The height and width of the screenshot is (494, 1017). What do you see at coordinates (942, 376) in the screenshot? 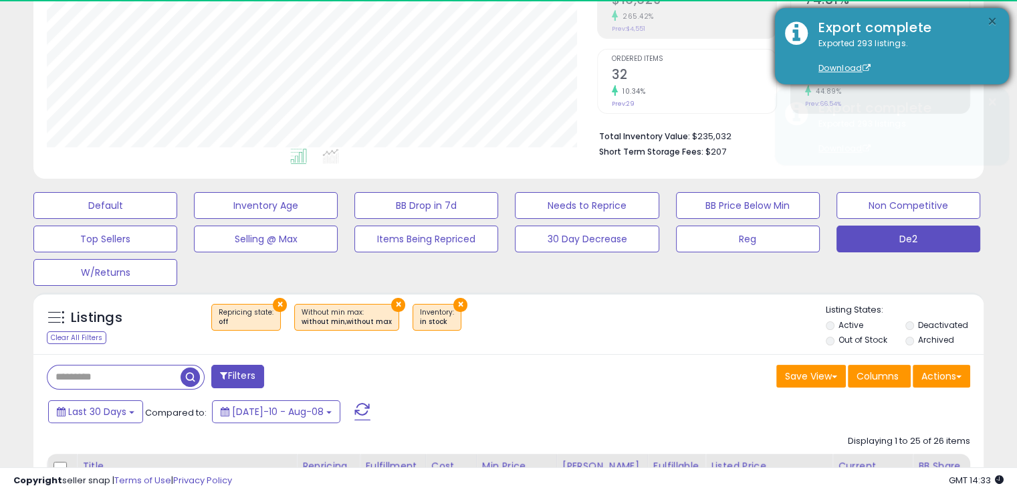
I see `button: Actions` at bounding box center [942, 376].